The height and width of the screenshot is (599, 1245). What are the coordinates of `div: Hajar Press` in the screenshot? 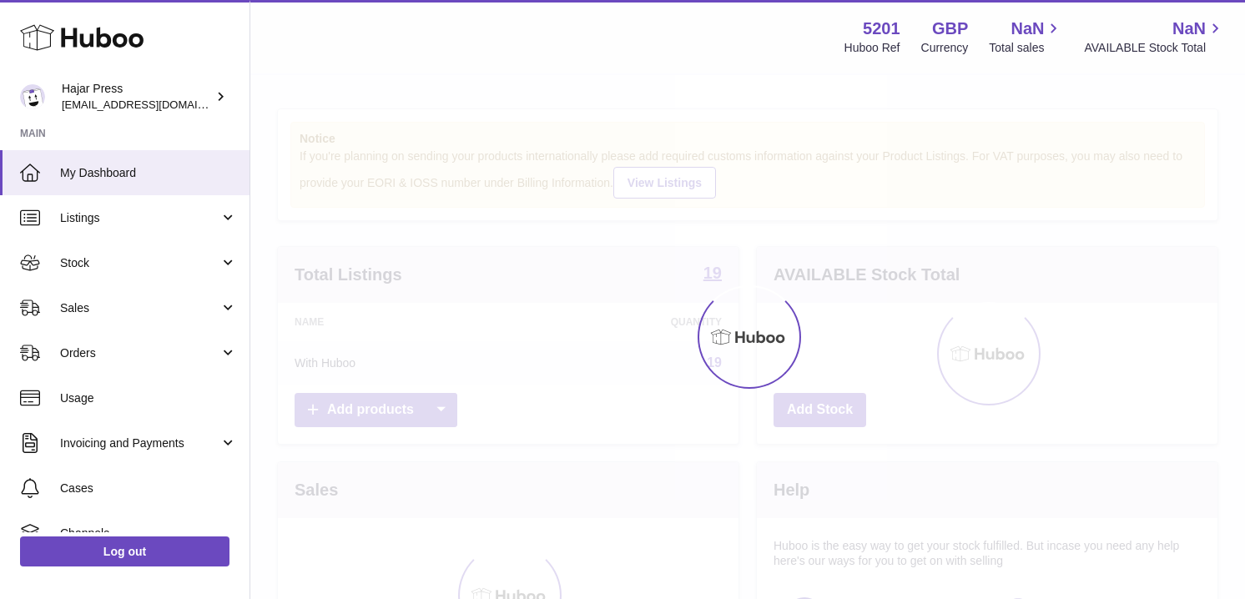 It's located at (137, 97).